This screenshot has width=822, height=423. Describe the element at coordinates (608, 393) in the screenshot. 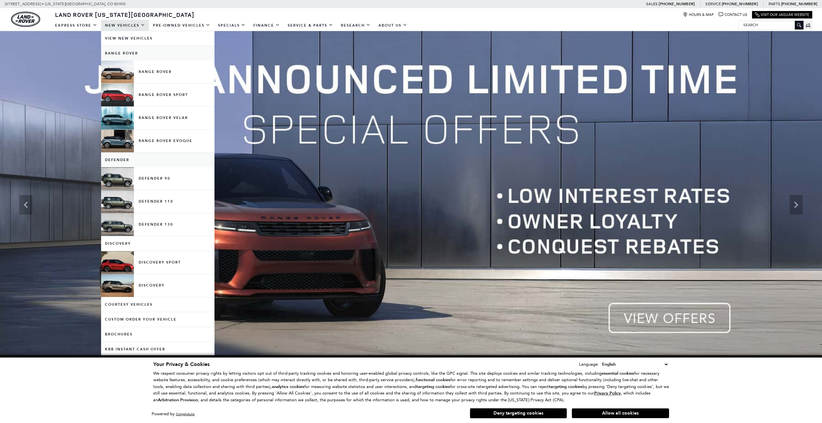

I see `a: Privacy Policy` at that location.